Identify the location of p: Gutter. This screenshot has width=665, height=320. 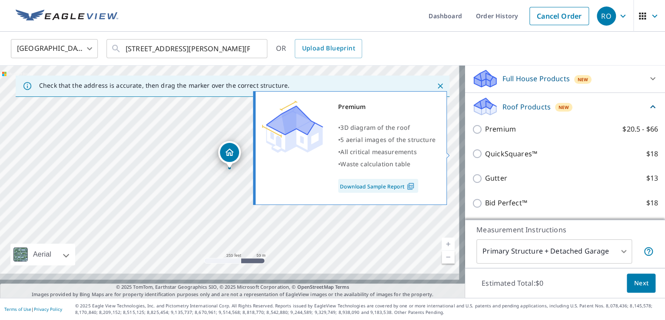
(496, 178).